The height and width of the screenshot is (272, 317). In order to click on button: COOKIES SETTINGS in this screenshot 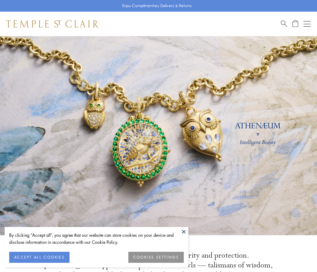, I will do `click(156, 258)`.